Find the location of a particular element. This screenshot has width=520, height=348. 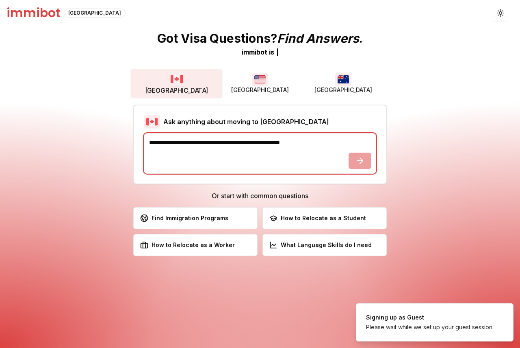

h1: immibot is located at coordinates (33, 13).